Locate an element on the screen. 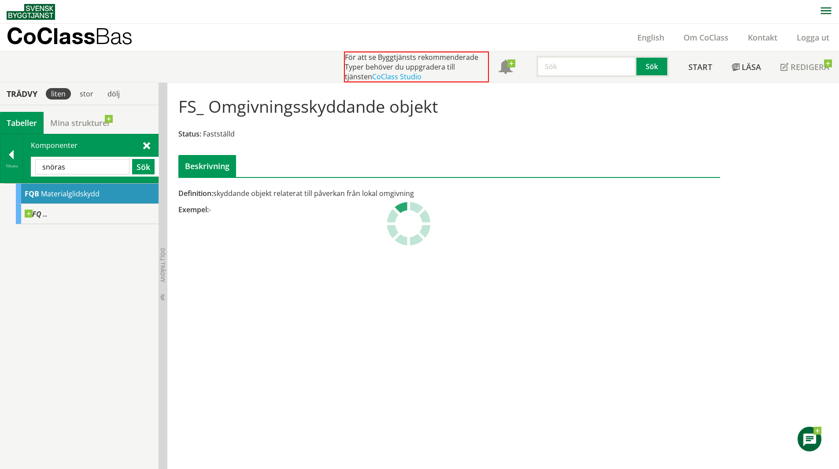 Image resolution: width=839 pixels, height=469 pixels. span: FQB is located at coordinates (32, 194).